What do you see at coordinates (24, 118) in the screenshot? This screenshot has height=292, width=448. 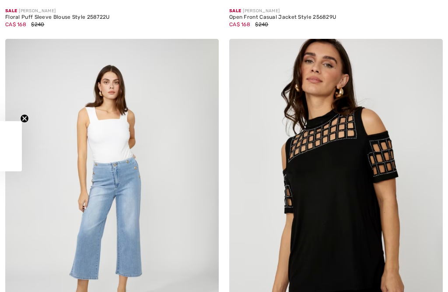 I see `button: Close teaser` at bounding box center [24, 118].